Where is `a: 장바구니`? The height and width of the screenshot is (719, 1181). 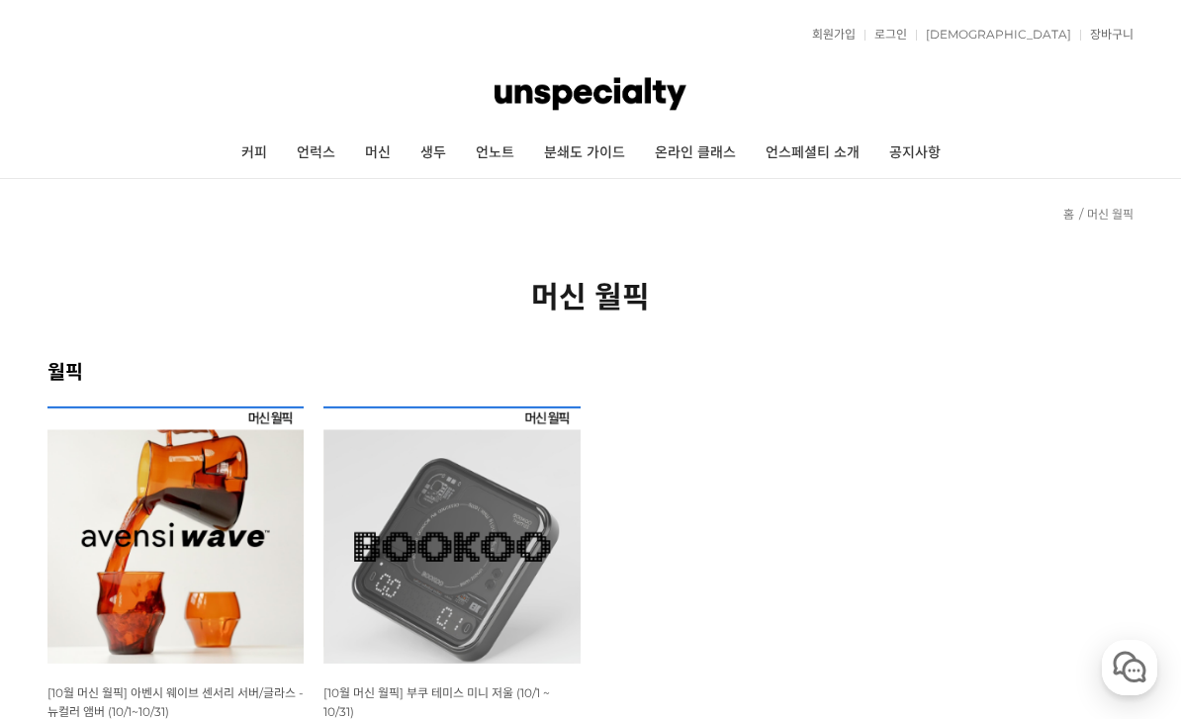 a: 장바구니 is located at coordinates (1107, 35).